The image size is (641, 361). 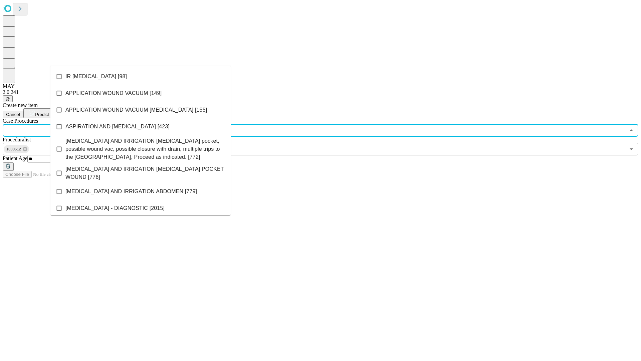 I want to click on span: Predict, so click(x=42, y=114).